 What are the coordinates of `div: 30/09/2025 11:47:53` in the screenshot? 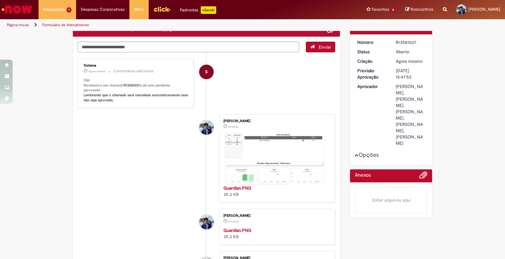 It's located at (410, 61).